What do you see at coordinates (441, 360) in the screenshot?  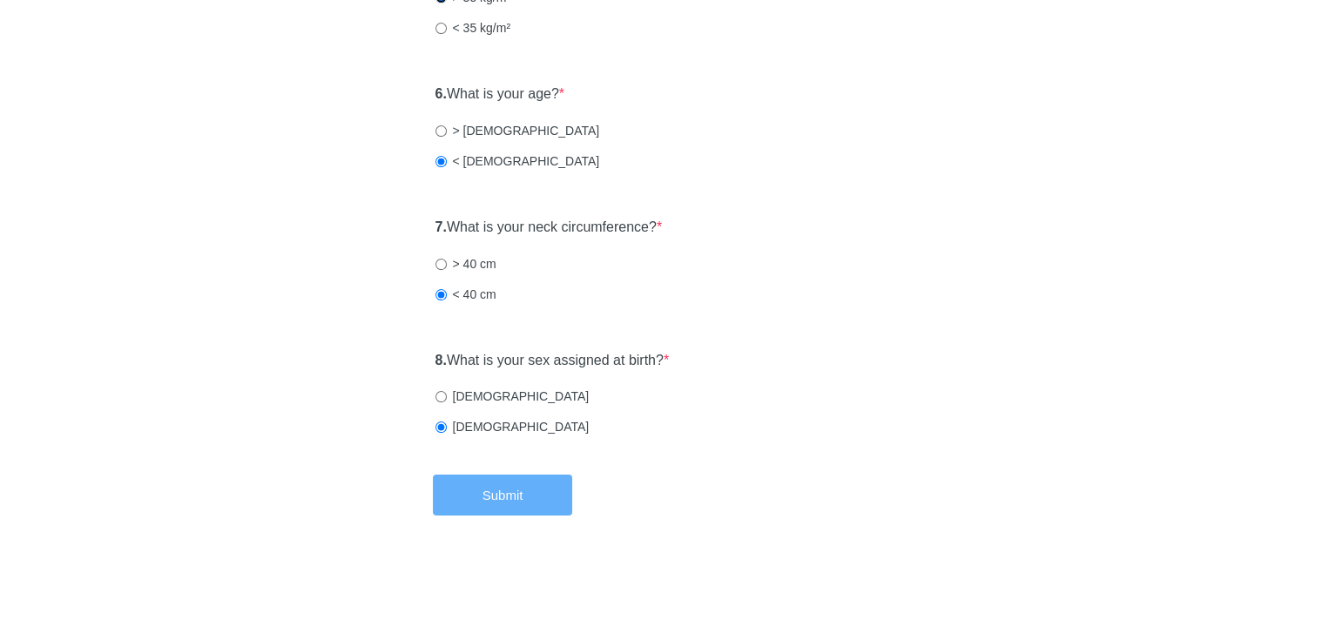 I see `strong: 8.` at bounding box center [441, 360].